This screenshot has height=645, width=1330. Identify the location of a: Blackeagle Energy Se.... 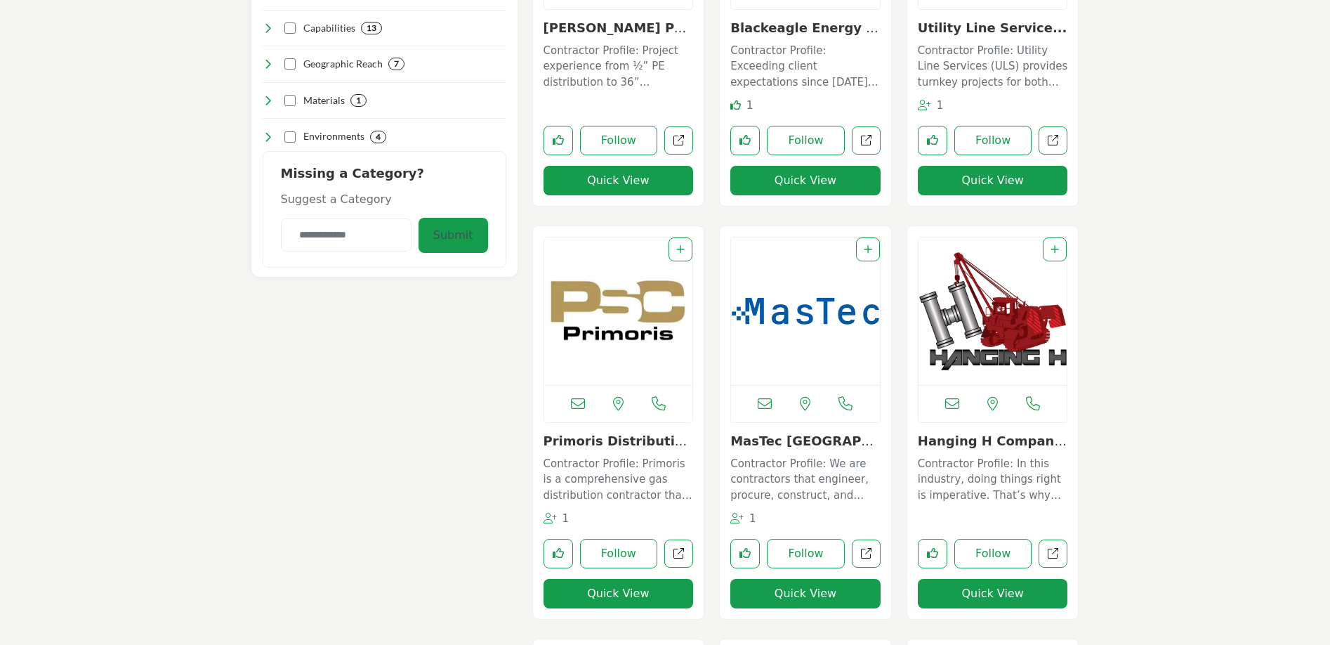
(804, 35).